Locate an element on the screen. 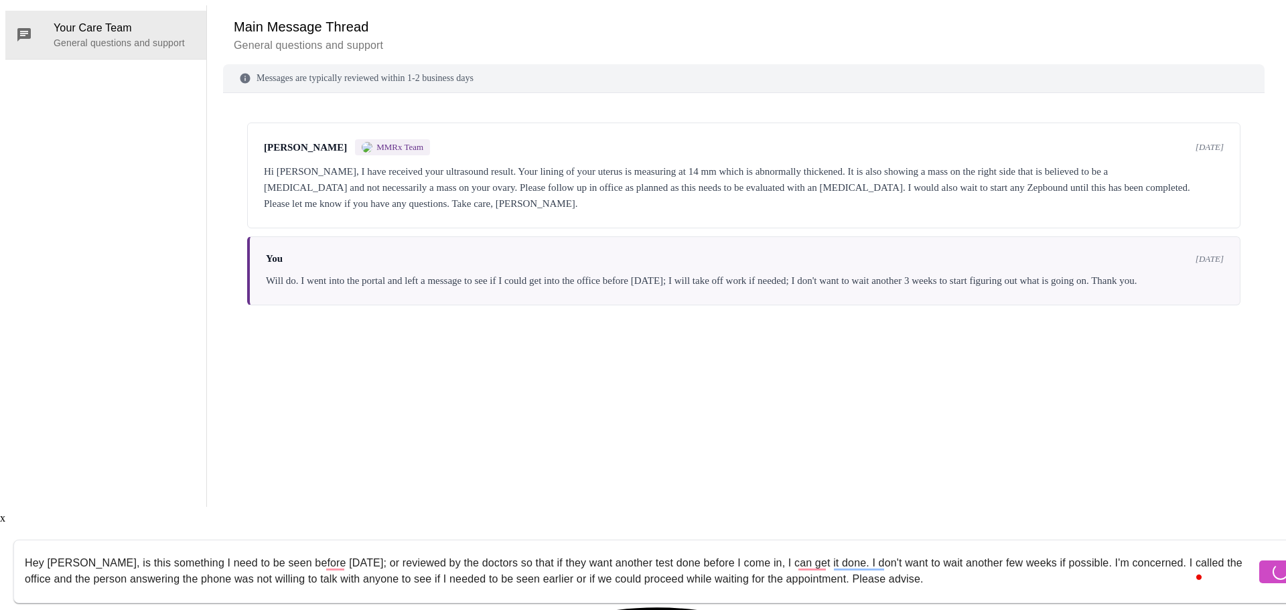  div: Your Care TeamGeneral questions and support is located at coordinates (106, 35).